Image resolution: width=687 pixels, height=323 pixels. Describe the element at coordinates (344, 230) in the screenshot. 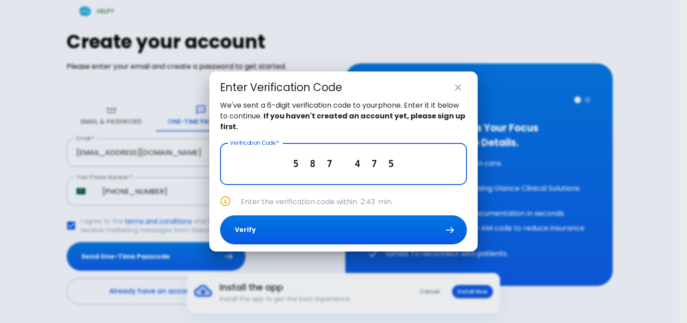

I see `button: Verify` at that location.